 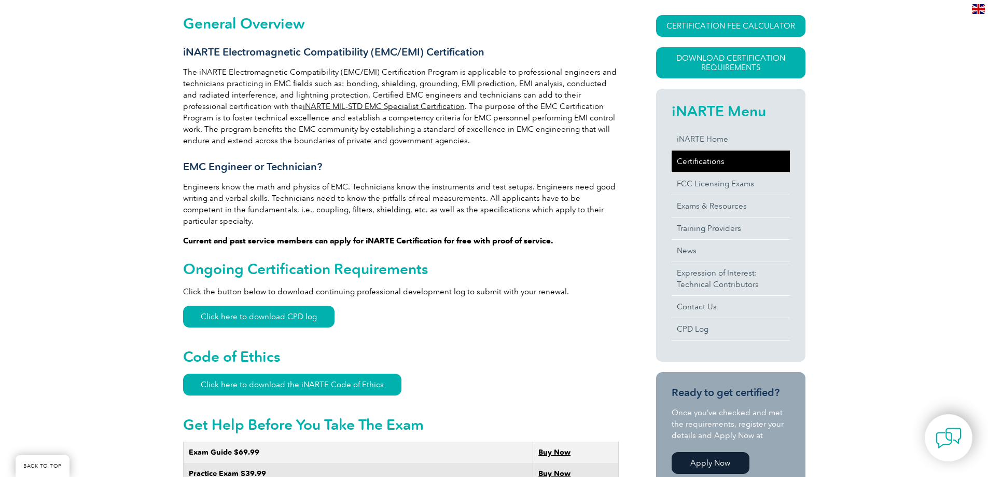 What do you see at coordinates (401, 356) in the screenshot?
I see `h2: Code of Ethics` at bounding box center [401, 356].